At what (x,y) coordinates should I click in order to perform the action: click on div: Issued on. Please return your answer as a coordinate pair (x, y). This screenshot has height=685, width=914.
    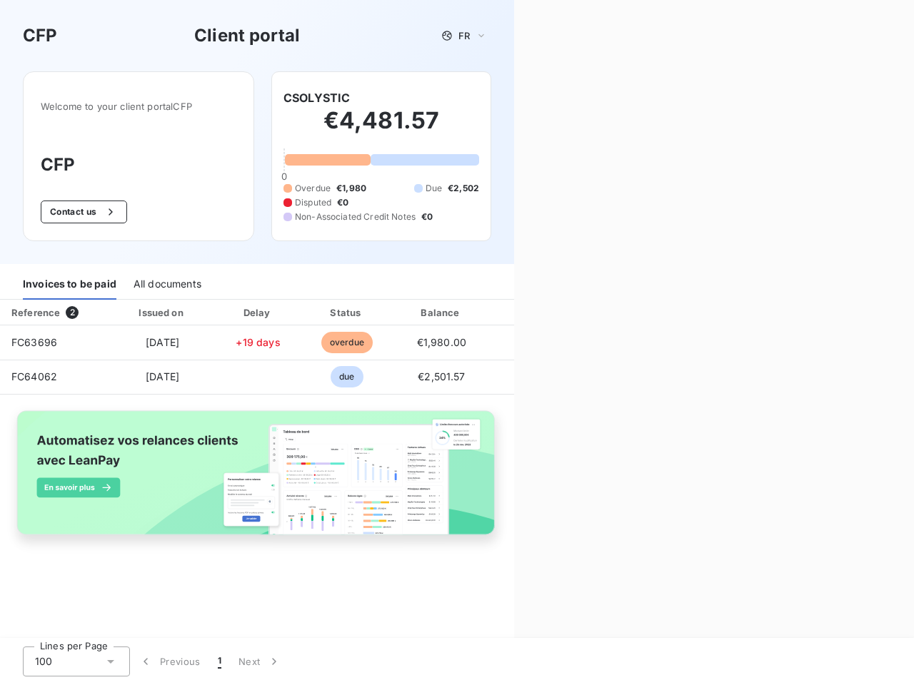
    Looking at the image, I should click on (162, 313).